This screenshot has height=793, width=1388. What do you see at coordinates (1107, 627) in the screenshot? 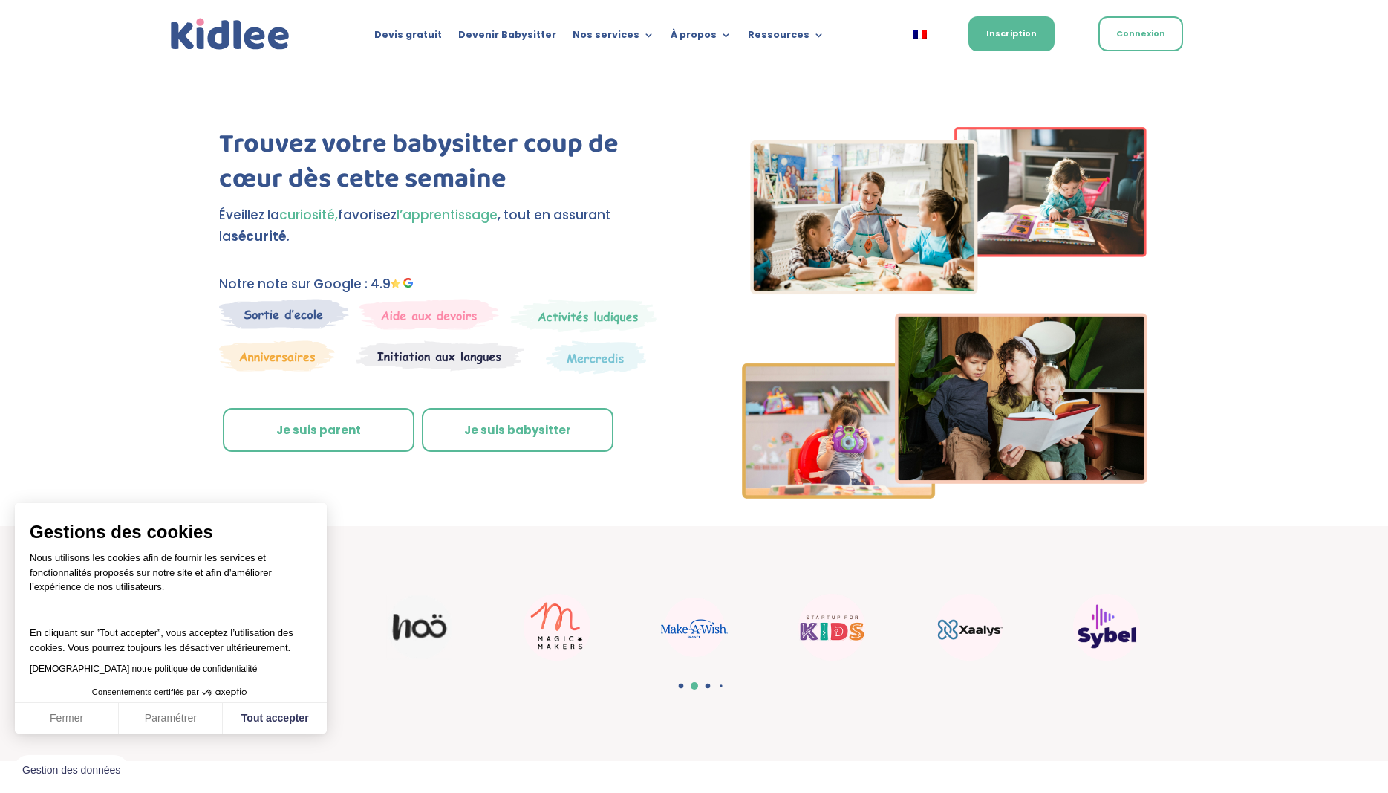
I see `div: 16 / 22` at bounding box center [1107, 627].